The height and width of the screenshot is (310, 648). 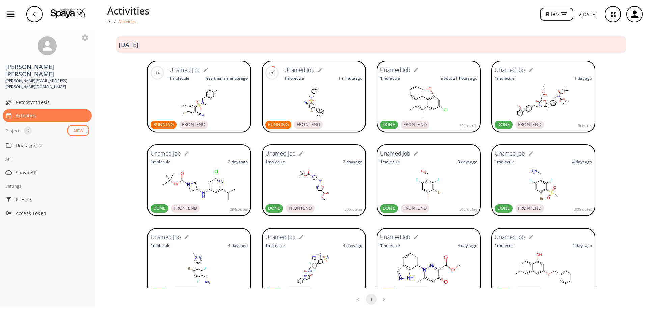 I want to click on div: 8%, so click(x=272, y=73).